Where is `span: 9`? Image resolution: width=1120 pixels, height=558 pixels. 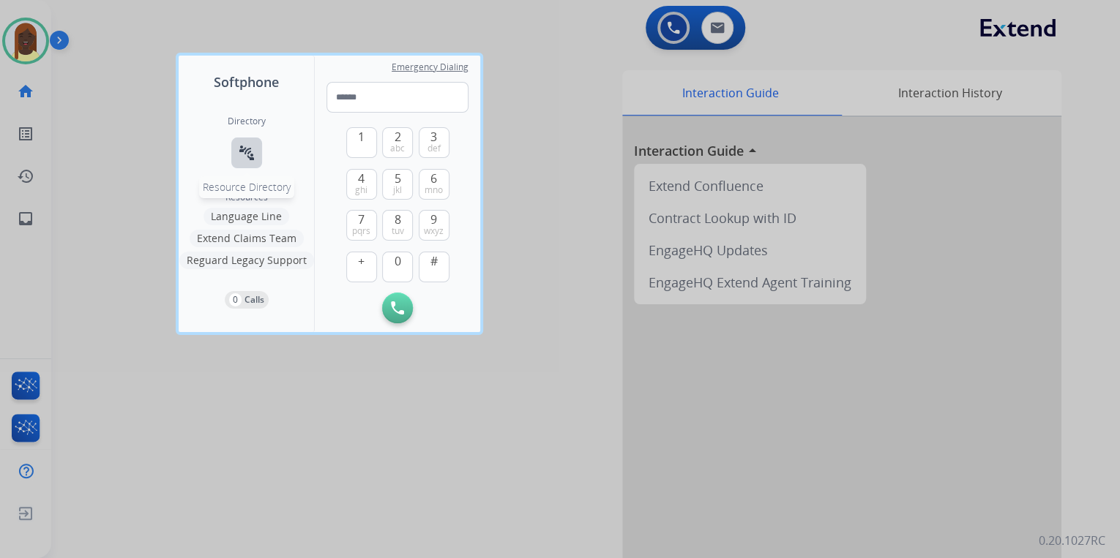
span: 9 is located at coordinates (433, 220).